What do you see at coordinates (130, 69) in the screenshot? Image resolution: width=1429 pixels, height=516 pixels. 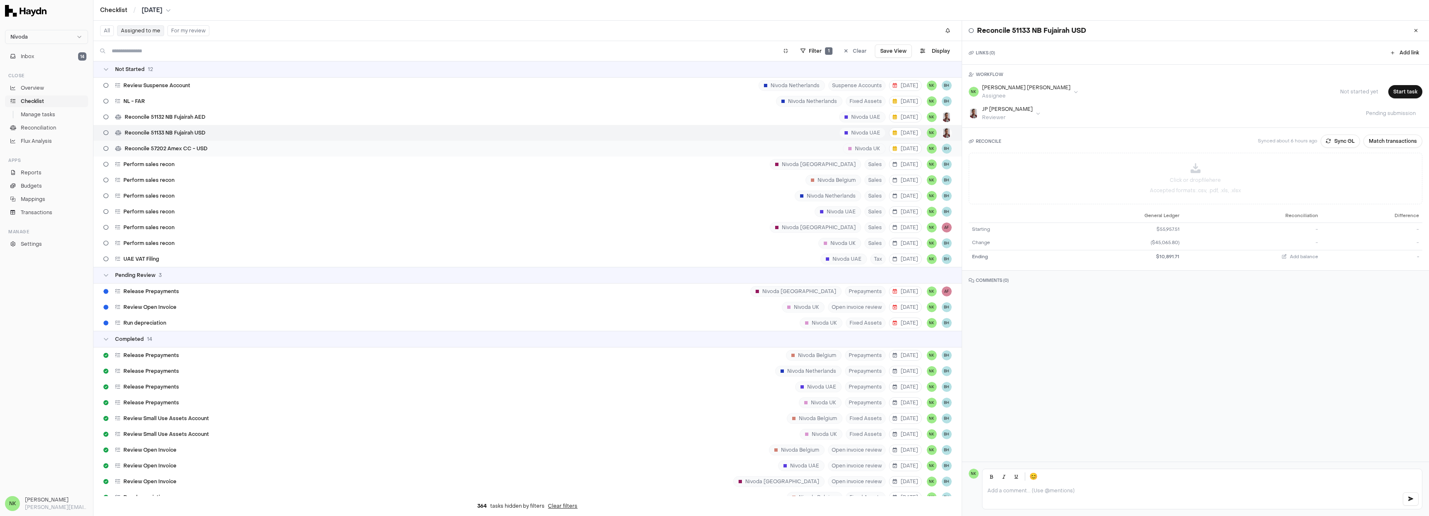 I see `span: Not Started` at bounding box center [130, 69].